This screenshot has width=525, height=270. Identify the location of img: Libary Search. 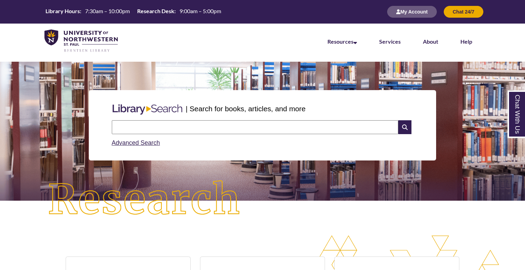
(147, 110).